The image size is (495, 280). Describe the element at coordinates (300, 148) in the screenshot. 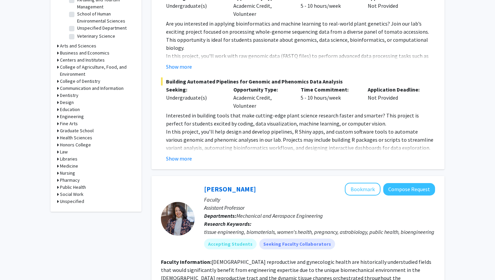

I see `p: In this project, you’ll help design and develop pipelines, R Shiny apps, and custom software tool...` at that location.